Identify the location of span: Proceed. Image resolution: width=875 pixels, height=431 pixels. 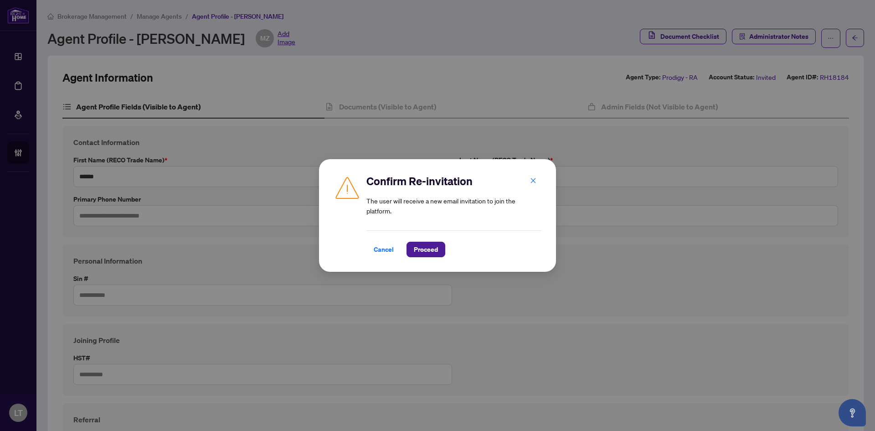
(426, 249).